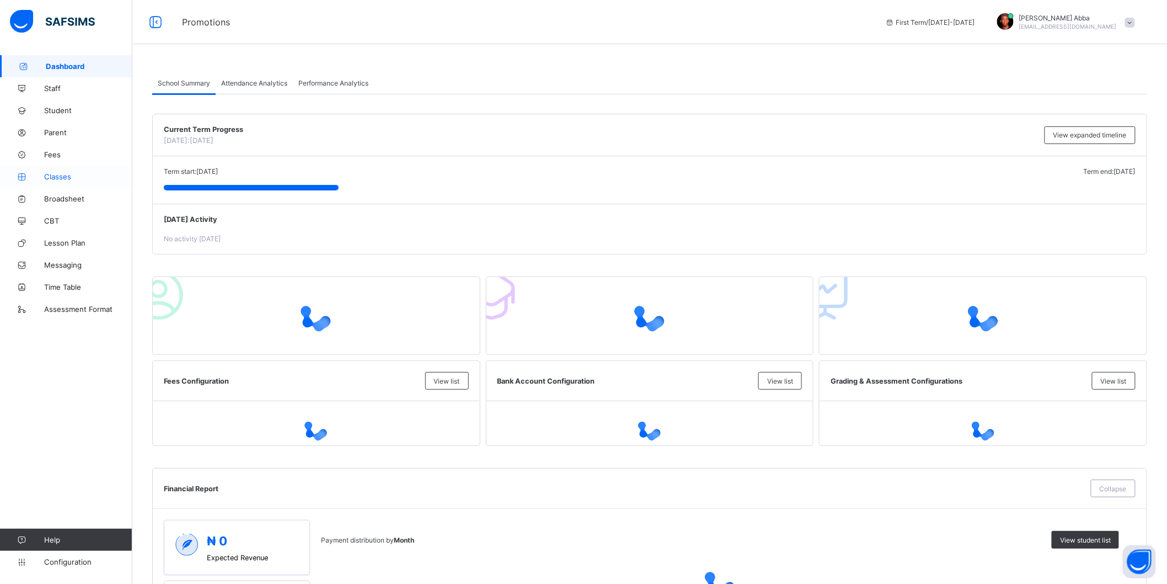 This screenshot has width=1167, height=584. I want to click on span: Fees, so click(88, 154).